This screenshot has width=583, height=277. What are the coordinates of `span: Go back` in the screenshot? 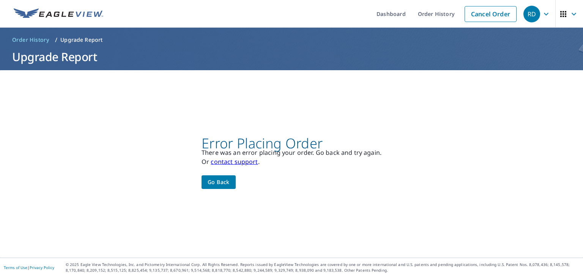 It's located at (219, 182).